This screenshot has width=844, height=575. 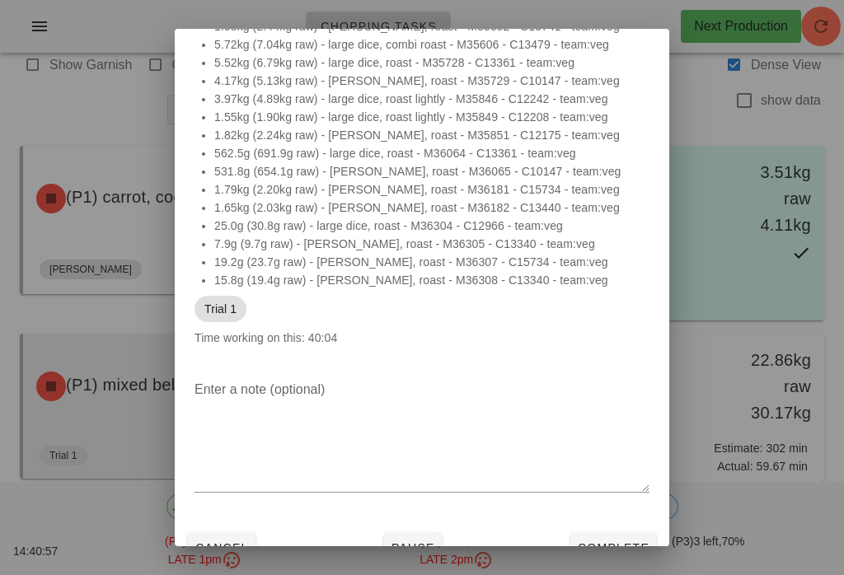 What do you see at coordinates (432, 117) in the screenshot?
I see `li: 1.55kg (1.90kg raw) - large dice, roast lightly - M35849 - C12208 - team:veg` at bounding box center [432, 117].